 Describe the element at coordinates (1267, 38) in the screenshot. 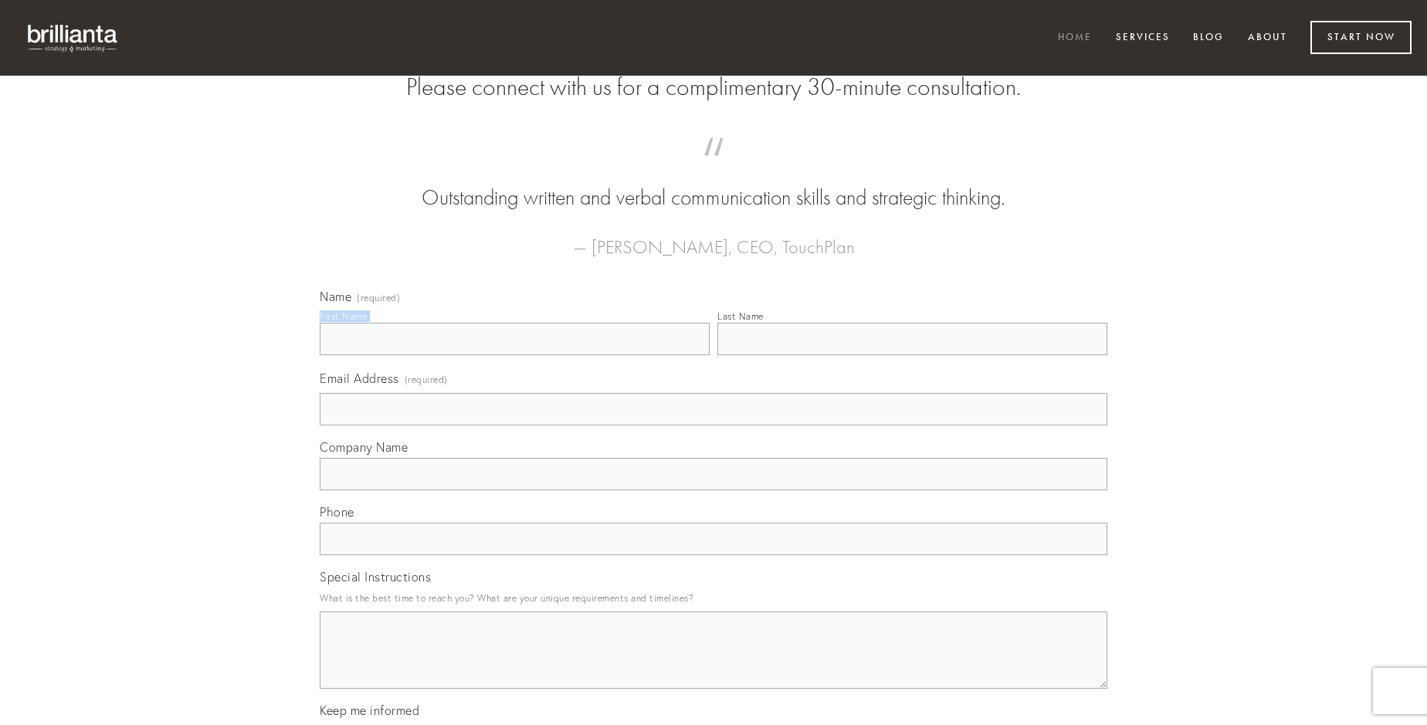

I see `a: About` at that location.